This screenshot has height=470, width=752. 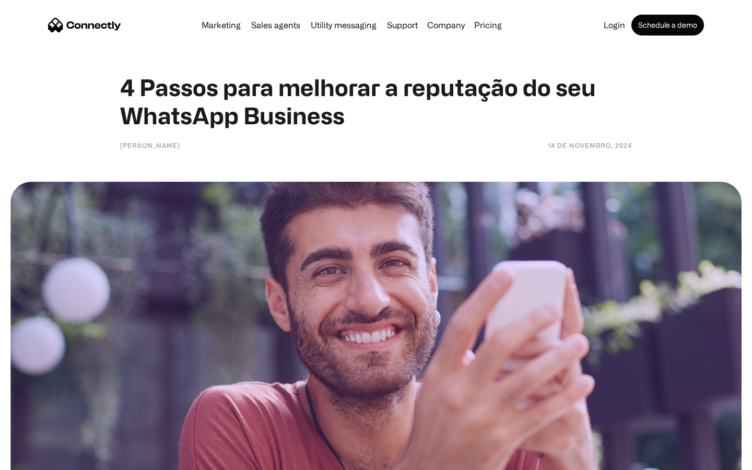 I want to click on a: Sales agents, so click(x=276, y=25).